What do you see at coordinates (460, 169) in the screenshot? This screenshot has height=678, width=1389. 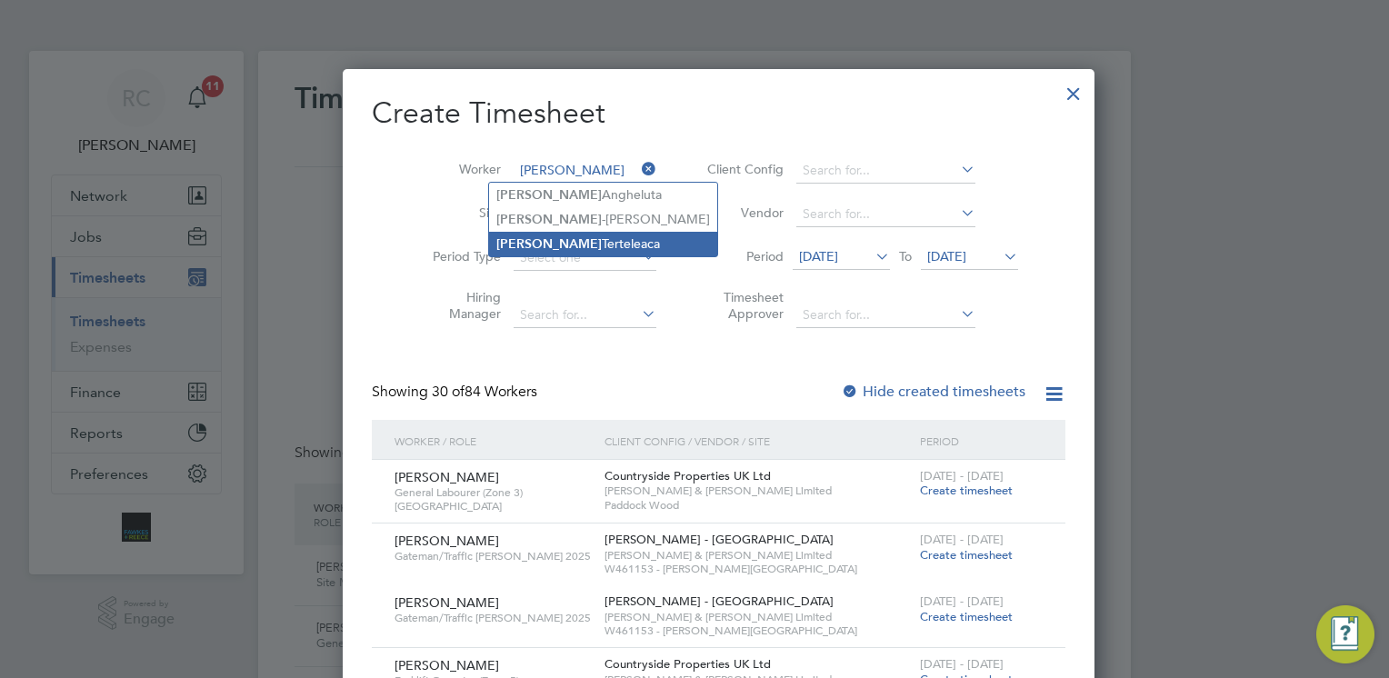 I see `label: Worker` at bounding box center [460, 169].